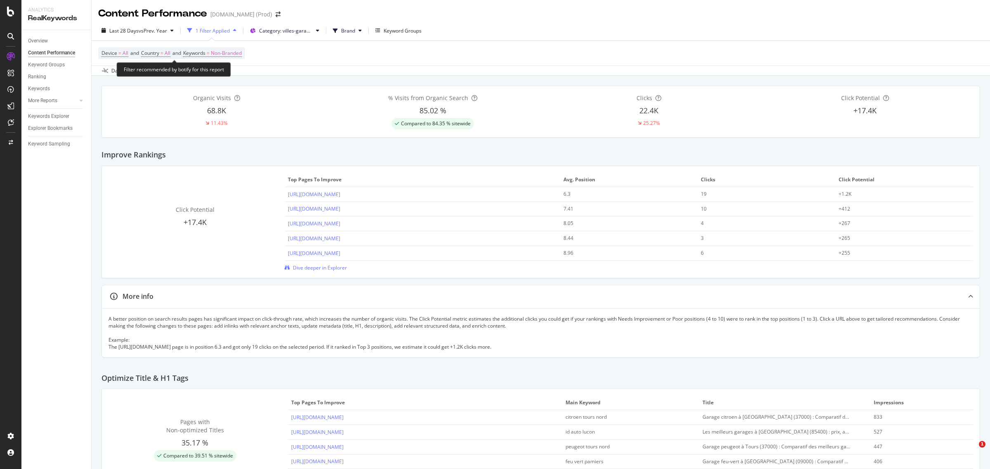 The width and height of the screenshot is (990, 469). I want to click on button: Category: villes-garages, so click(285, 31).